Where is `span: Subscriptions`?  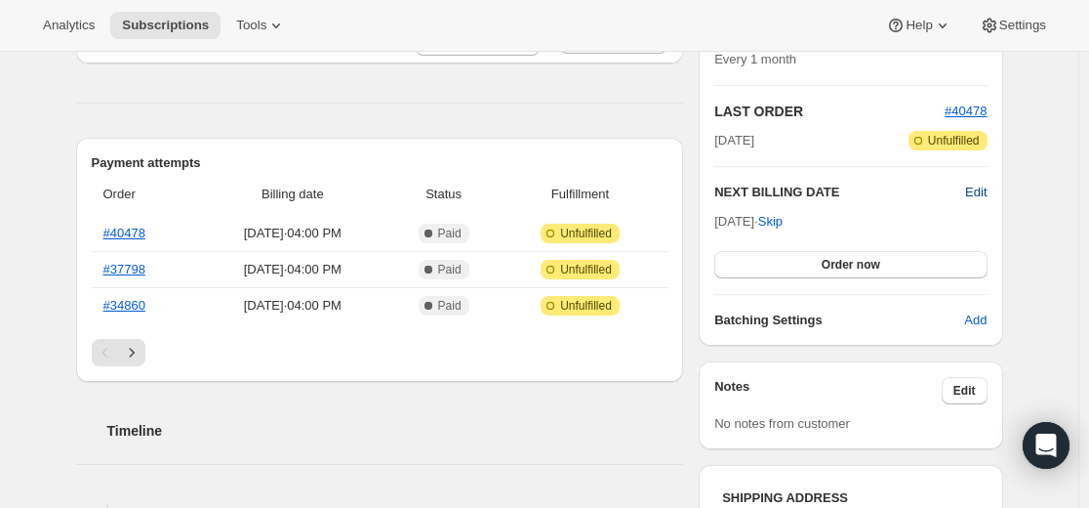 span: Subscriptions is located at coordinates (165, 25).